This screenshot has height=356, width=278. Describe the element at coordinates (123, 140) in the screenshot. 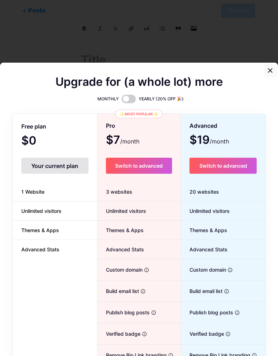

I see `span: $7` at that location.